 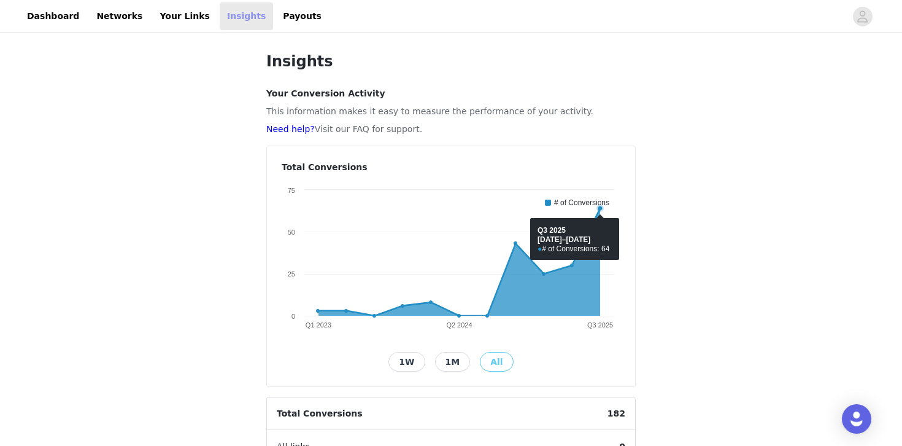 What do you see at coordinates (318, 325) in the screenshot?
I see `text: Q1 2023` at bounding box center [318, 325].